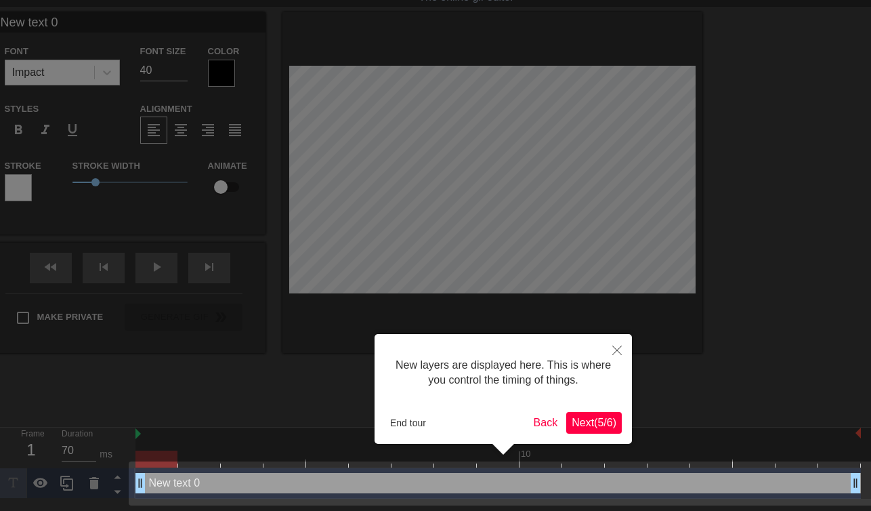 The width and height of the screenshot is (871, 511). I want to click on button: Next, so click(594, 423).